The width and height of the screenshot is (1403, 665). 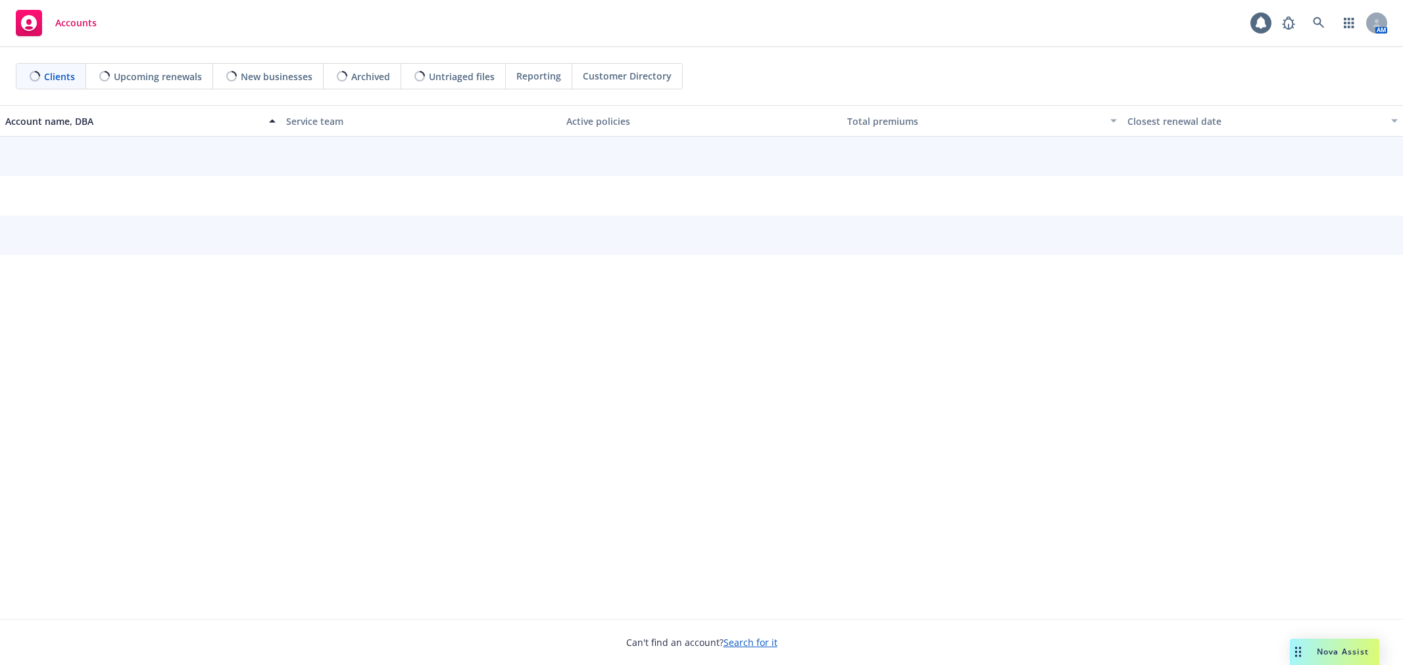 What do you see at coordinates (539, 76) in the screenshot?
I see `span: Reporting` at bounding box center [539, 76].